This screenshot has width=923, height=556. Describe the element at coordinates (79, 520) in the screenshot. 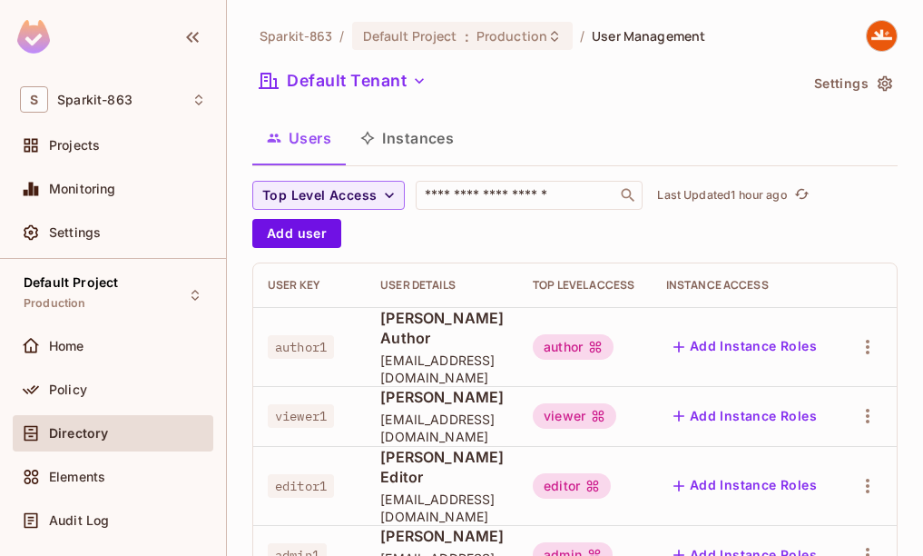

I see `span: Audit Log` at that location.